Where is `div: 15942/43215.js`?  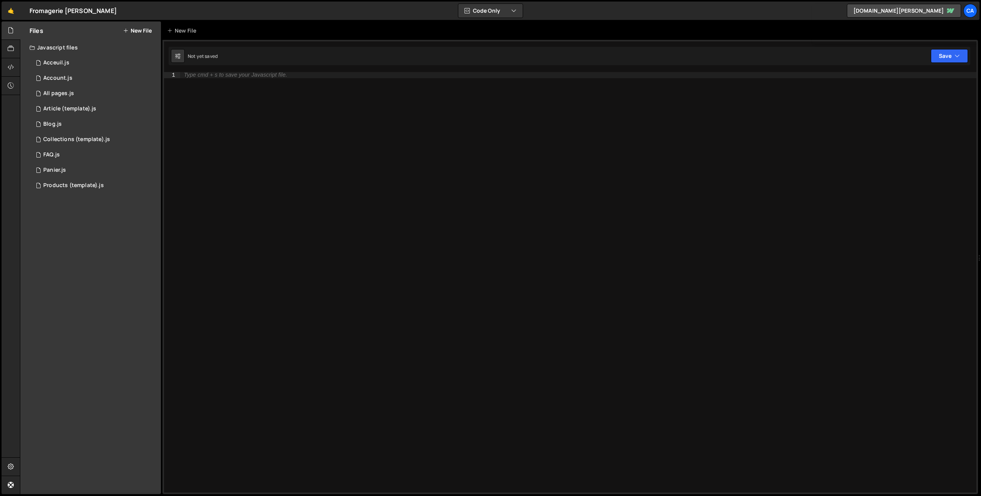 div: 15942/43215.js is located at coordinates (95, 139).